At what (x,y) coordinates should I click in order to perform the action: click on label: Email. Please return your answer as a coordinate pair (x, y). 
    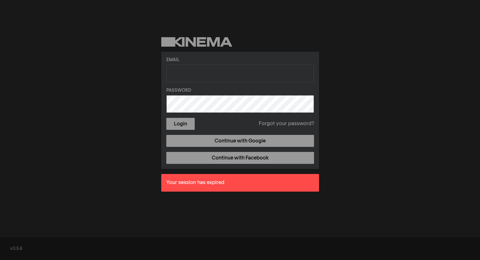
    Looking at the image, I should click on (240, 60).